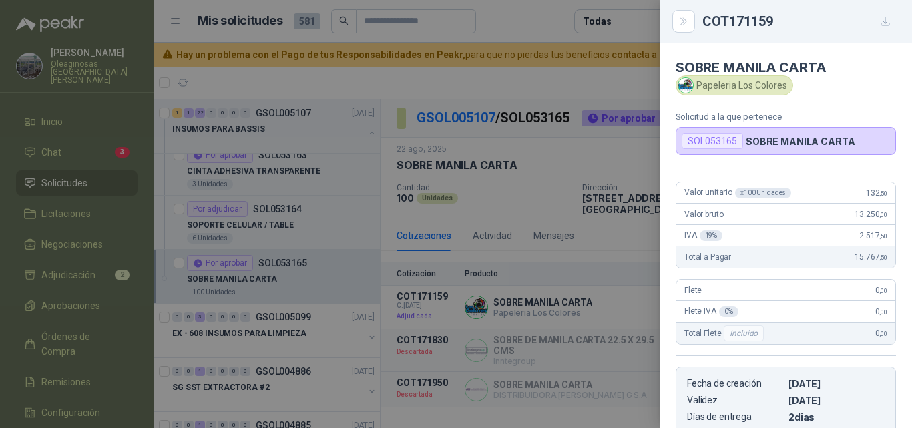  What do you see at coordinates (735, 400) in the screenshot?
I see `p: Validez` at bounding box center [735, 400].